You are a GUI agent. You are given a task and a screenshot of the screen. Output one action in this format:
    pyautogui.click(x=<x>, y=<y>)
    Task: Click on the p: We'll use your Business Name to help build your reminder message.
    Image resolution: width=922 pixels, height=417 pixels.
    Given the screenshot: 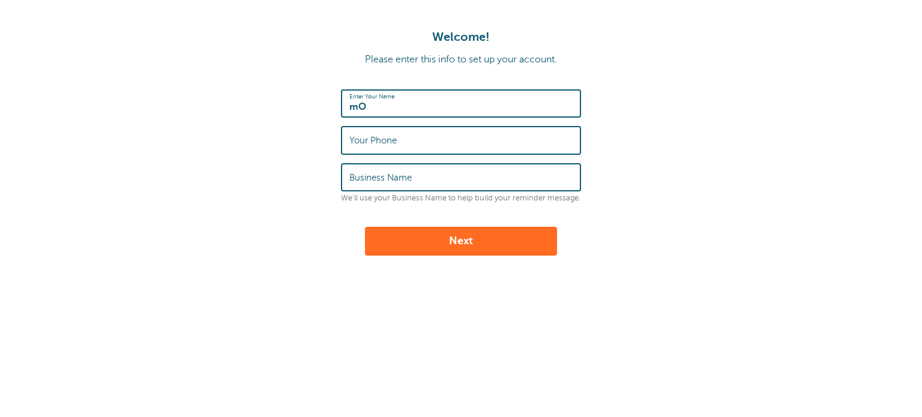 What is the action you would take?
    pyautogui.click(x=461, y=198)
    